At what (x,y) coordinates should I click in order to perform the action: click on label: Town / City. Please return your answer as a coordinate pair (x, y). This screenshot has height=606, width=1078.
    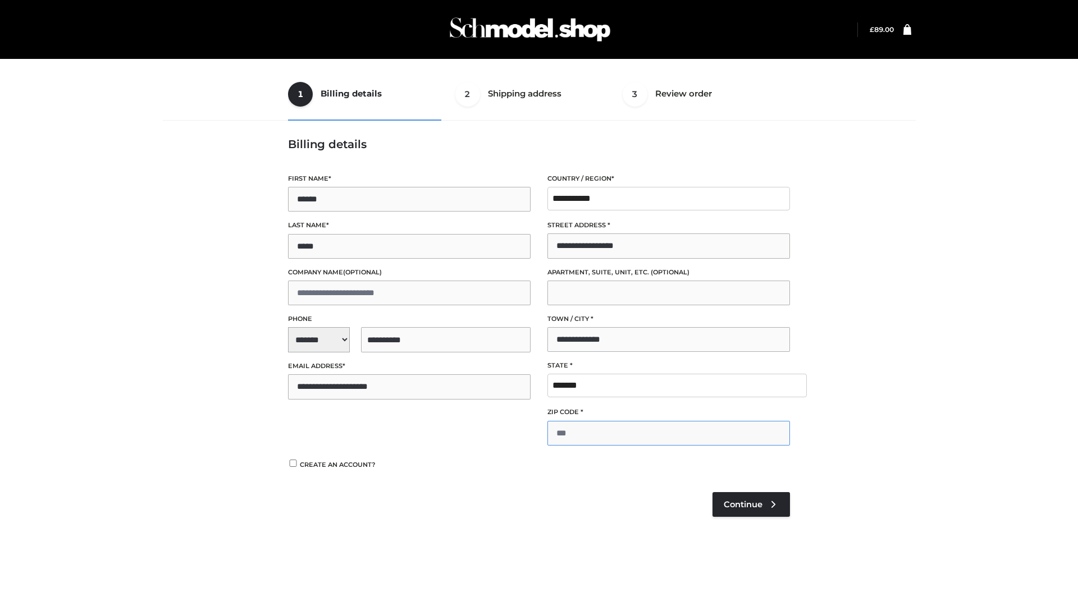
    Looking at the image, I should click on (669, 319).